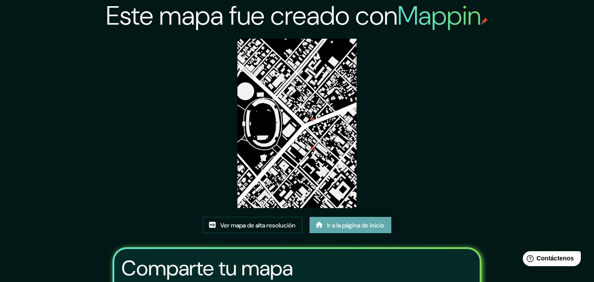  What do you see at coordinates (350, 225) in the screenshot?
I see `a: Ir a la página de inicio` at bounding box center [350, 225].